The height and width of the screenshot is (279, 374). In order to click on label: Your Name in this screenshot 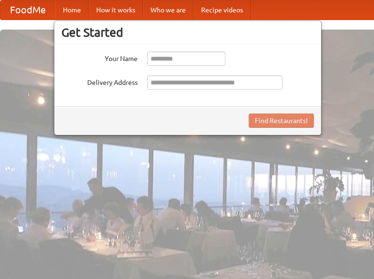, I will do `click(100, 57)`.